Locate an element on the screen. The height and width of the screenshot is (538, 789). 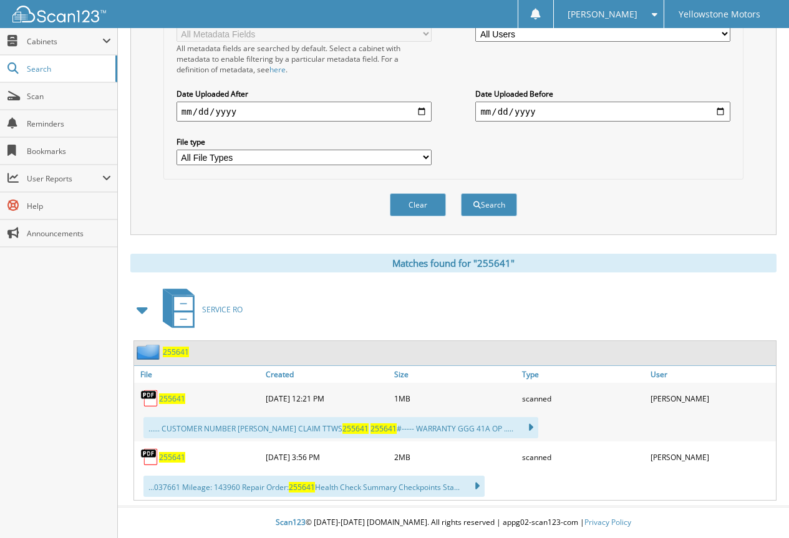
img: scan123-logo-white.svg is located at coordinates (59, 14).